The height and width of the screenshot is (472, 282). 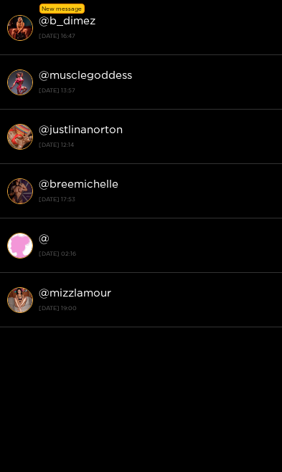 What do you see at coordinates (78, 183) in the screenshot?
I see `strong: @ breemichelle` at bounding box center [78, 183].